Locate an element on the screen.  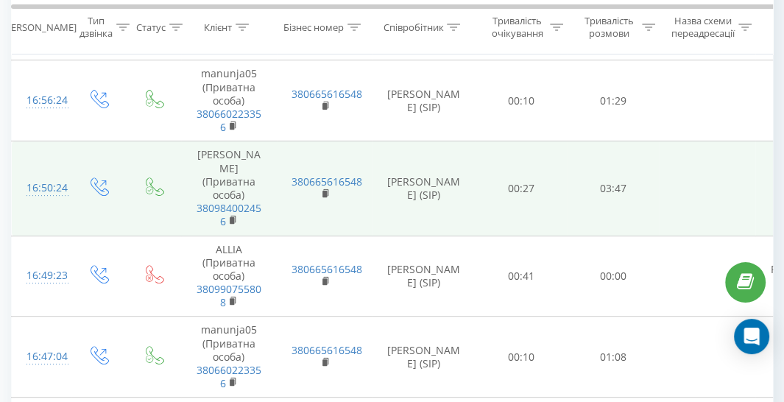
a: 380990755808 is located at coordinates (229, 295).